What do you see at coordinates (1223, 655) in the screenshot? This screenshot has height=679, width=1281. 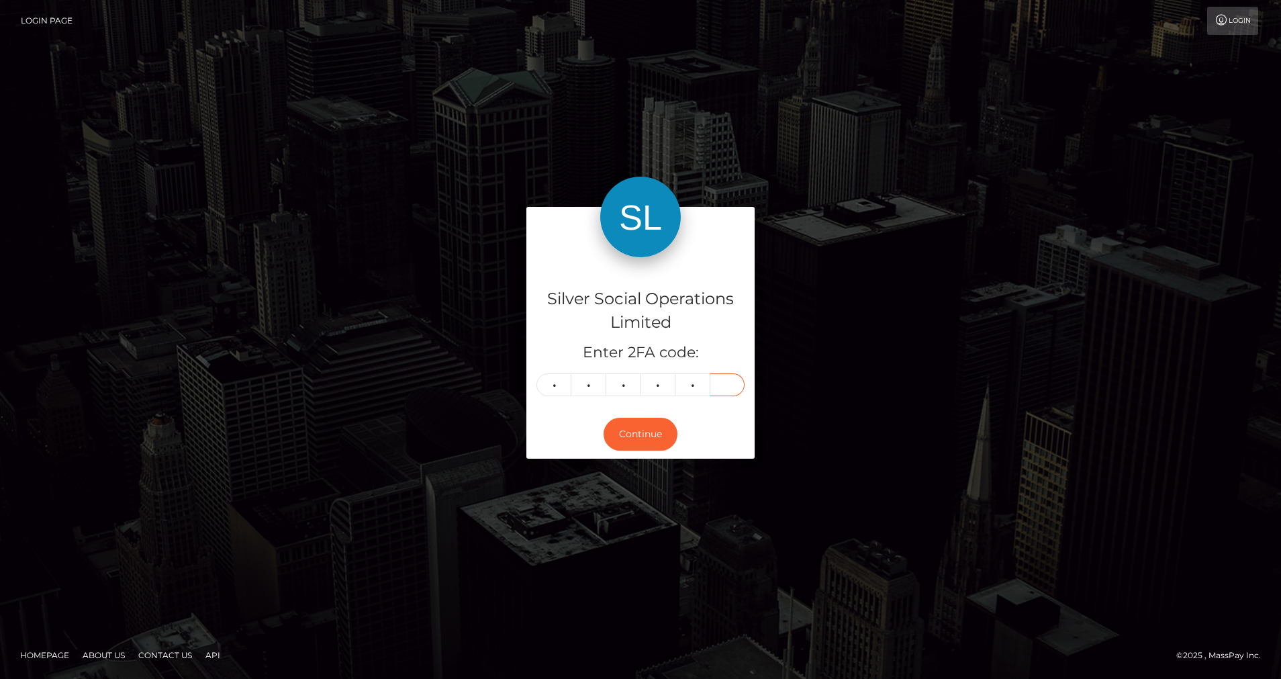 I see `div: © 2025 , MassPay Inc.` at bounding box center [1223, 655].